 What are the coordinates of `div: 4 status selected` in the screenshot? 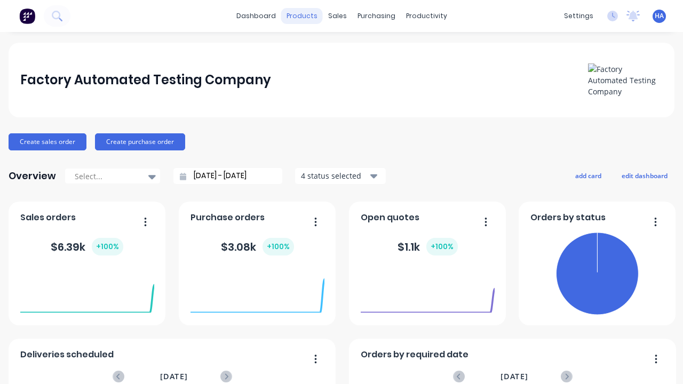 It's located at (334, 176).